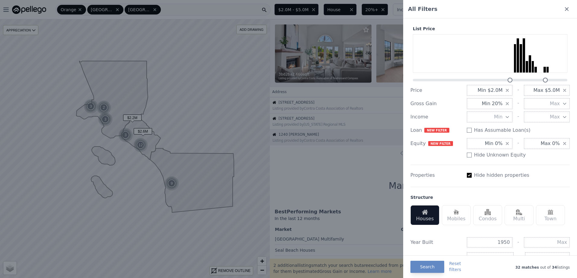 The image size is (577, 278). I want to click on span: Min 1000 sqft, so click(487, 258).